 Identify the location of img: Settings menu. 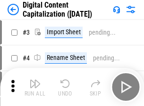
(131, 9).